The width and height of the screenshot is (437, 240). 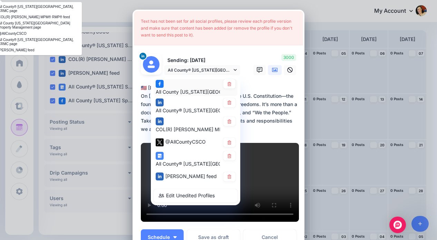 What do you see at coordinates (185, 142) in the screenshot?
I see `span: @AllCountyCSCO` at bounding box center [185, 142].